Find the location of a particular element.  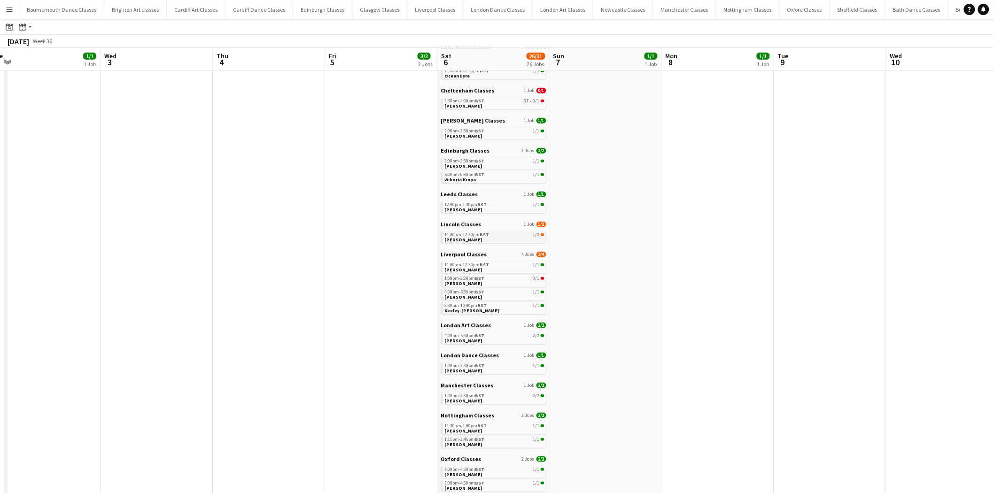

span: Wikoria Krupa is located at coordinates (460, 179).